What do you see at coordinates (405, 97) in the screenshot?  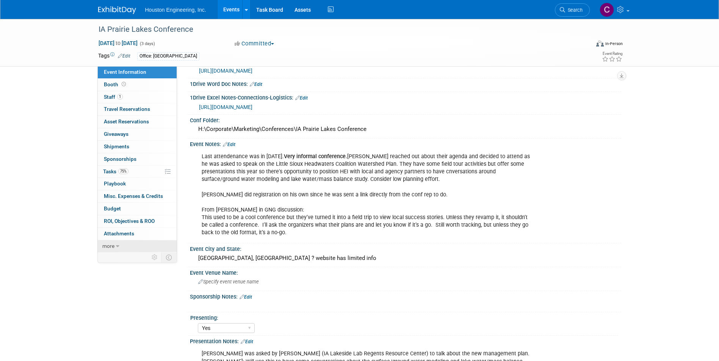 I see `div: 1Drive Excel Notes-Connections-Logistics:` at bounding box center [405, 97].